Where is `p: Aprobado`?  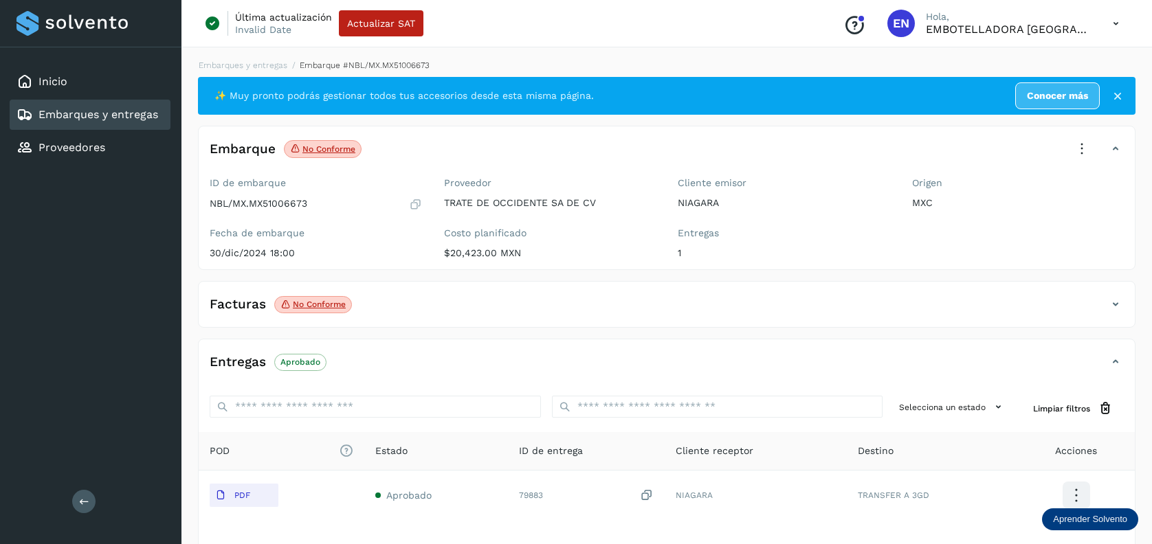 p: Aprobado is located at coordinates (300, 362).